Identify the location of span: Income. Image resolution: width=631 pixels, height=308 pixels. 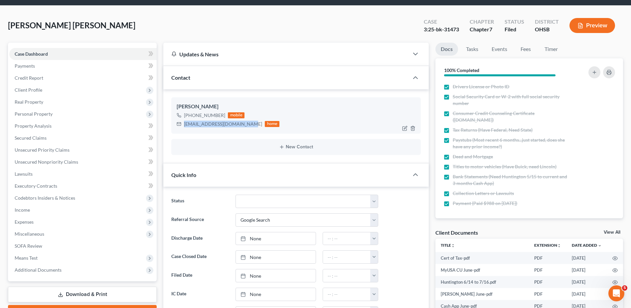
(22, 209).